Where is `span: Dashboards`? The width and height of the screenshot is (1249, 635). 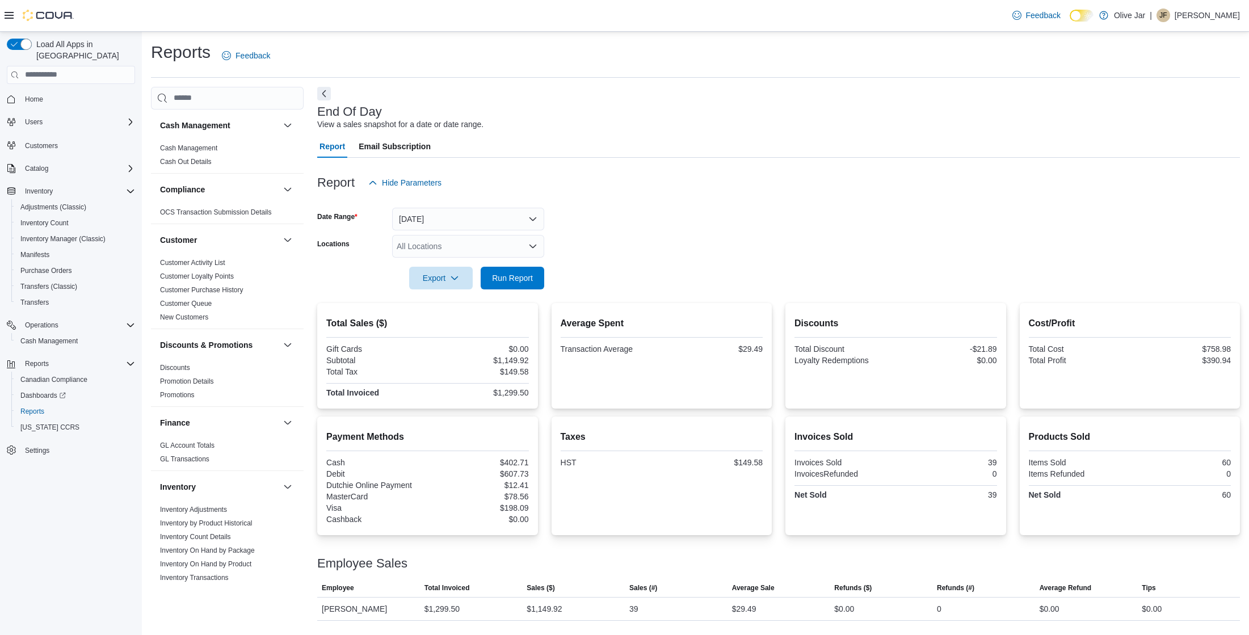 span: Dashboards is located at coordinates (43, 395).